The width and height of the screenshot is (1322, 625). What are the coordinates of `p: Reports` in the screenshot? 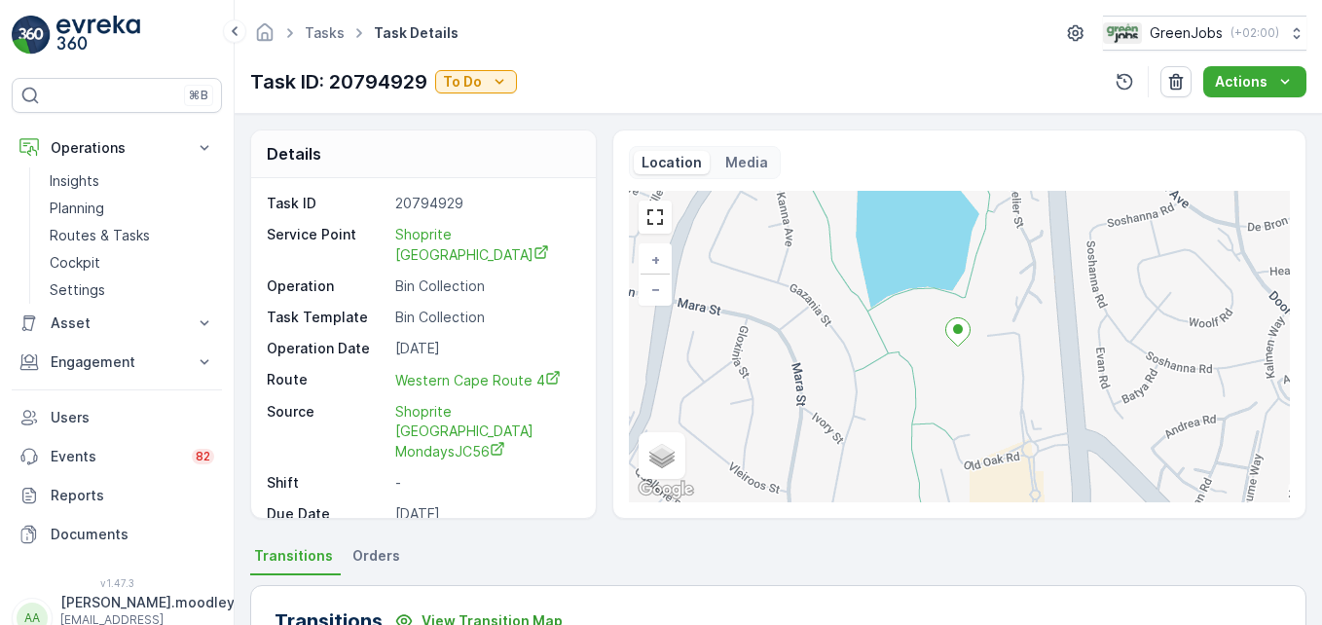 It's located at (132, 496).